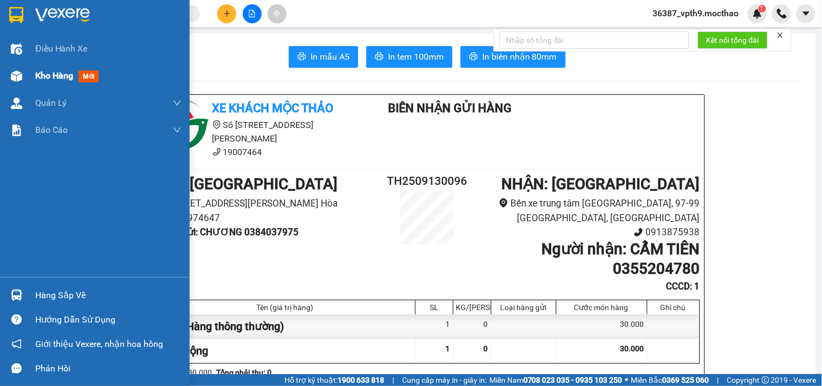  Describe the element at coordinates (732, 40) in the screenshot. I see `button: Kết nối tổng đài` at that location.